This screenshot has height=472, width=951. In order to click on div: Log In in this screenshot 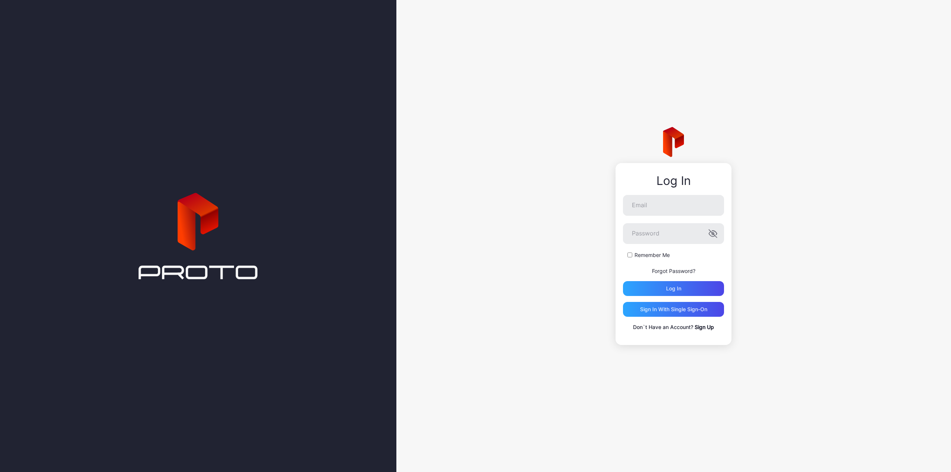, I will do `click(673, 181)`.